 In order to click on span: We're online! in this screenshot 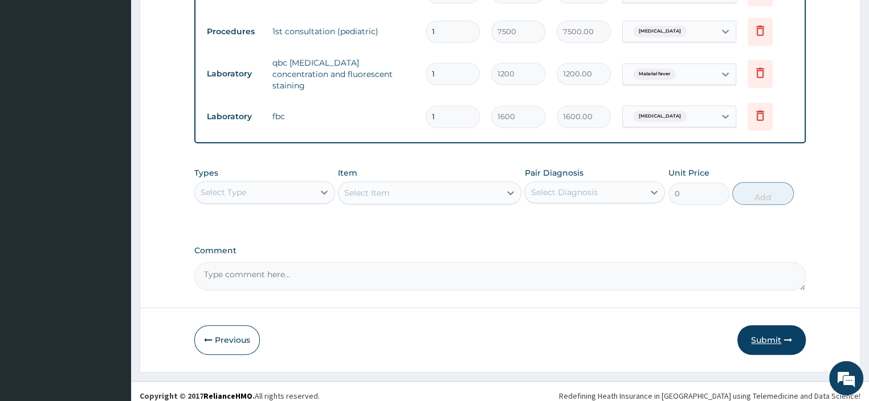, I will do `click(112, 182)`.